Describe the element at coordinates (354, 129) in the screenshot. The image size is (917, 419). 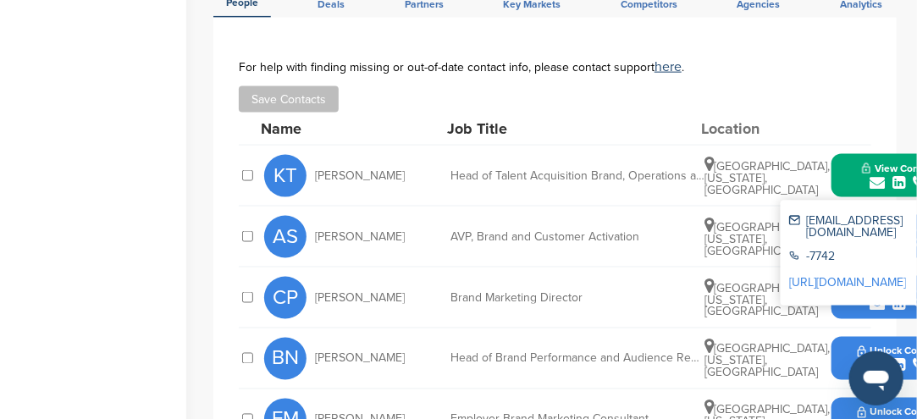
I see `div: Name` at that location.